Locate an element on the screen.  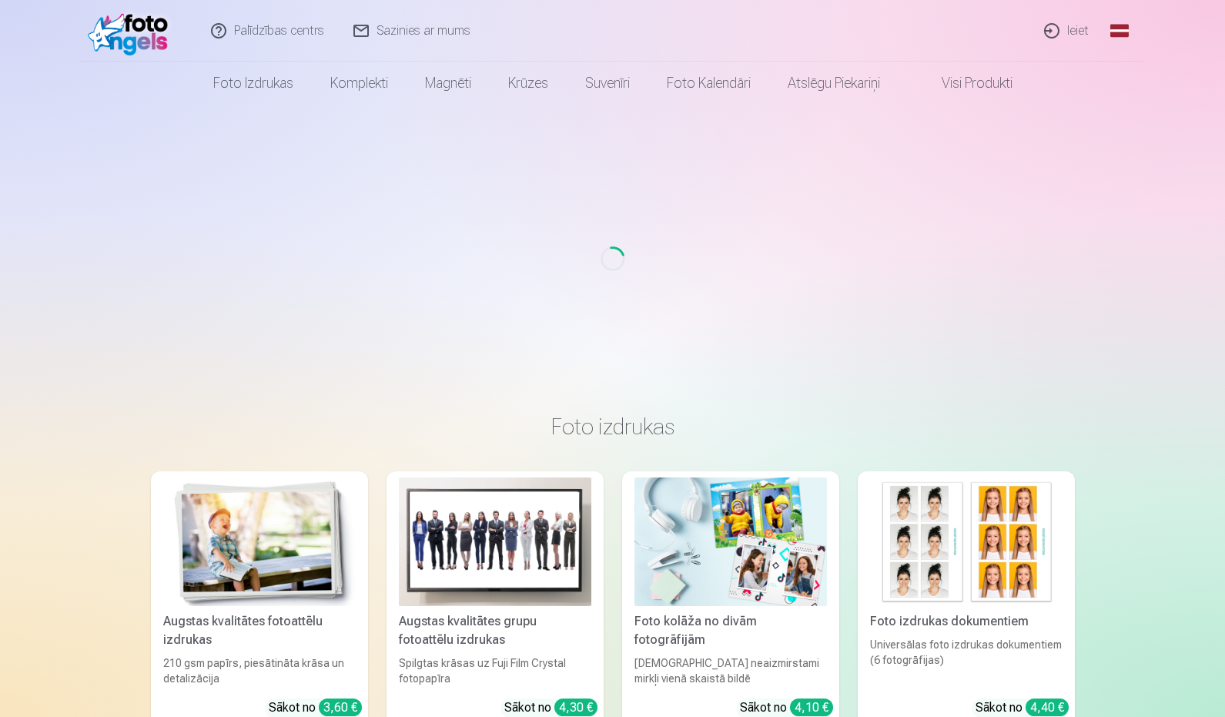
div: Augstas kvalitātes fotoattēlu izdrukas is located at coordinates (260, 631).